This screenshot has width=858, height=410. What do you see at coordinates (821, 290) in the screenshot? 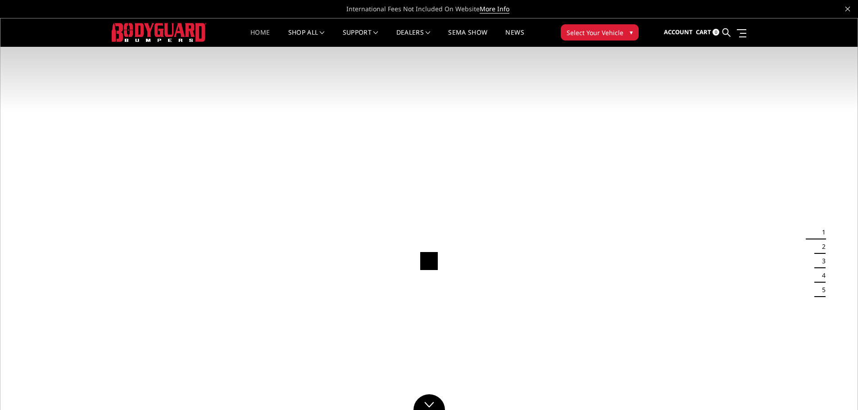
I see `button: 5 of 5` at bounding box center [821, 290].